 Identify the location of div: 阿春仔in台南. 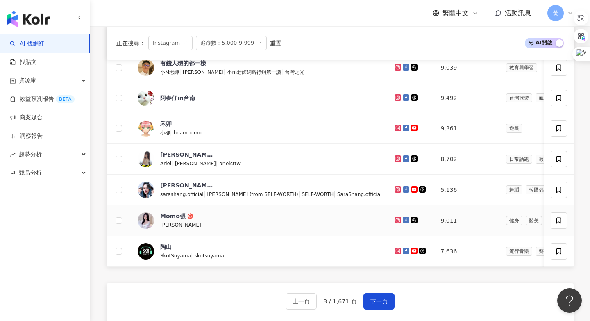
(177, 98).